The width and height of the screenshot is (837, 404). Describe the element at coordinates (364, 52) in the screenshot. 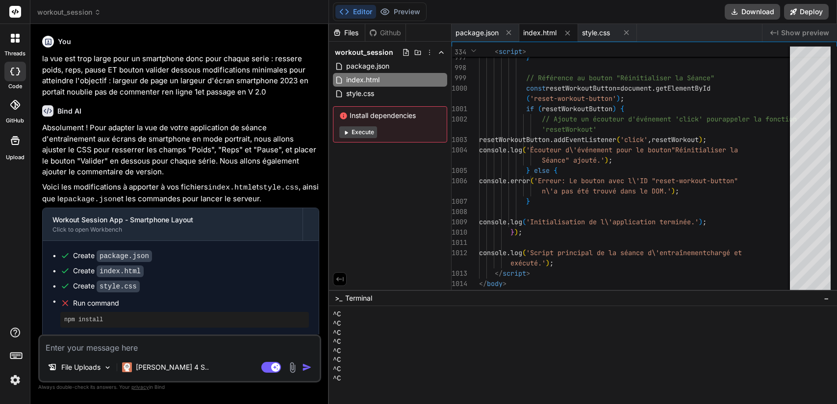

I see `span: workout_session` at that location.